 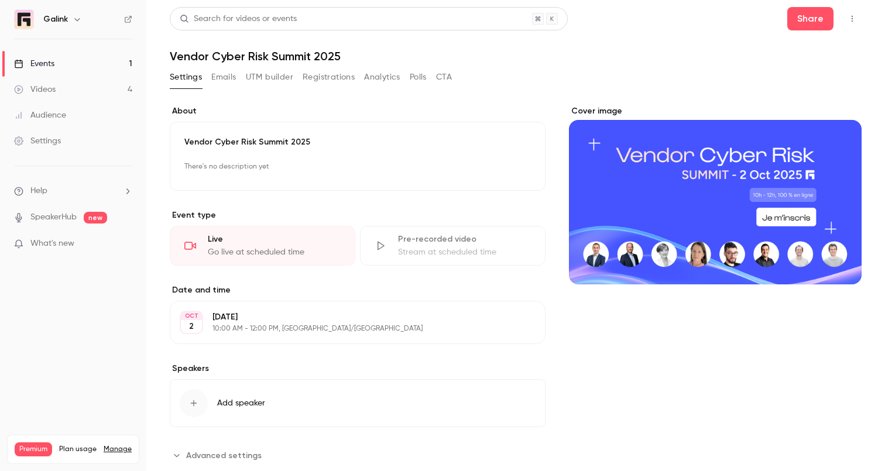 I want to click on p: Vendor Cyber Risk Summit 2025, so click(x=357, y=142).